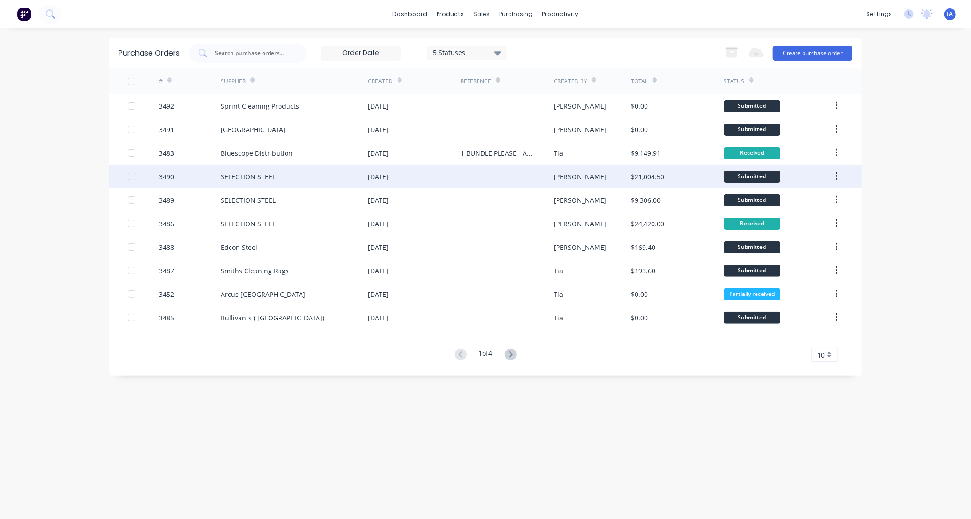 The width and height of the screenshot is (971, 519). Describe the element at coordinates (260, 106) in the screenshot. I see `div: Sprint Cleaning Products` at that location.